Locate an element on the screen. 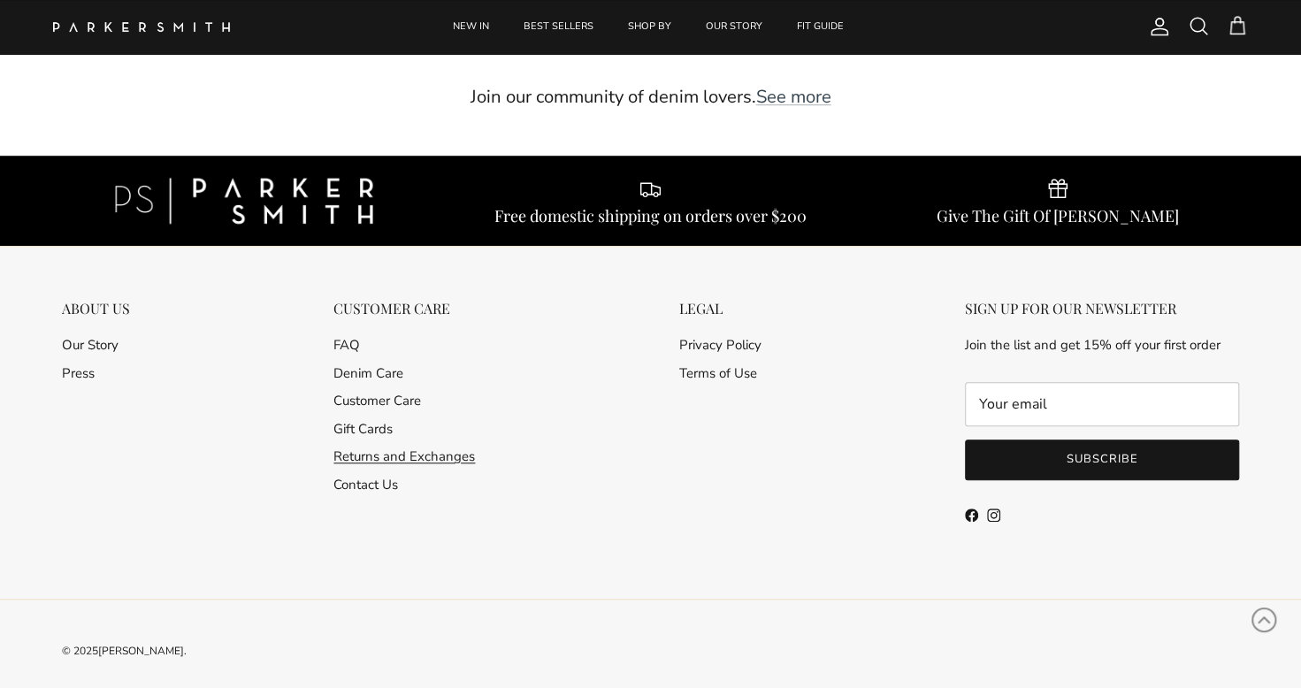 The height and width of the screenshot is (688, 1301). a: FAQ is located at coordinates (347, 345).